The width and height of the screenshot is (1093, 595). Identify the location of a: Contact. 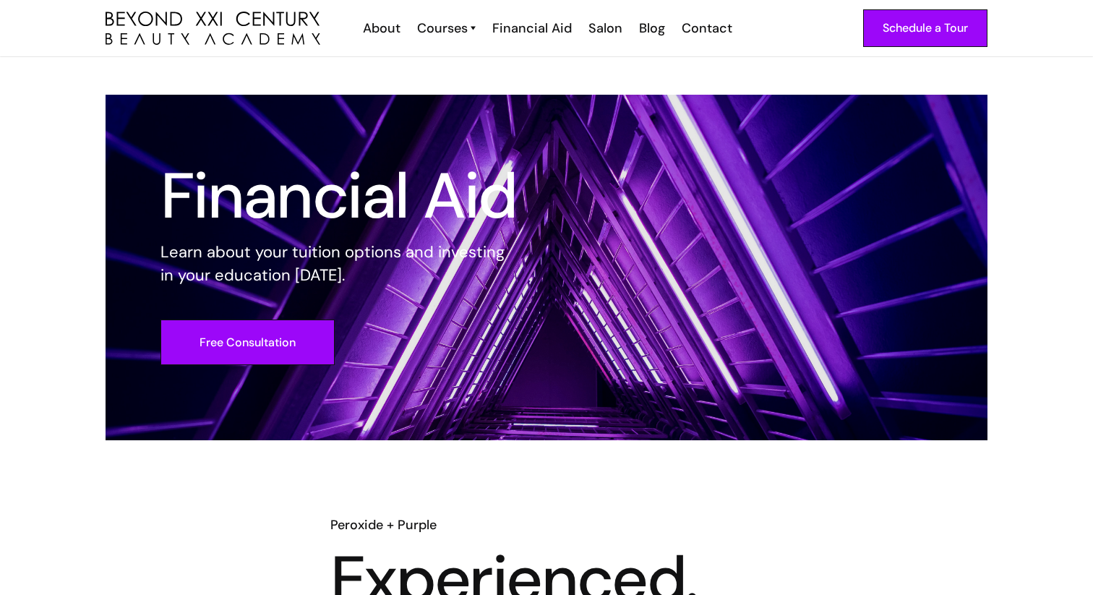
(705, 28).